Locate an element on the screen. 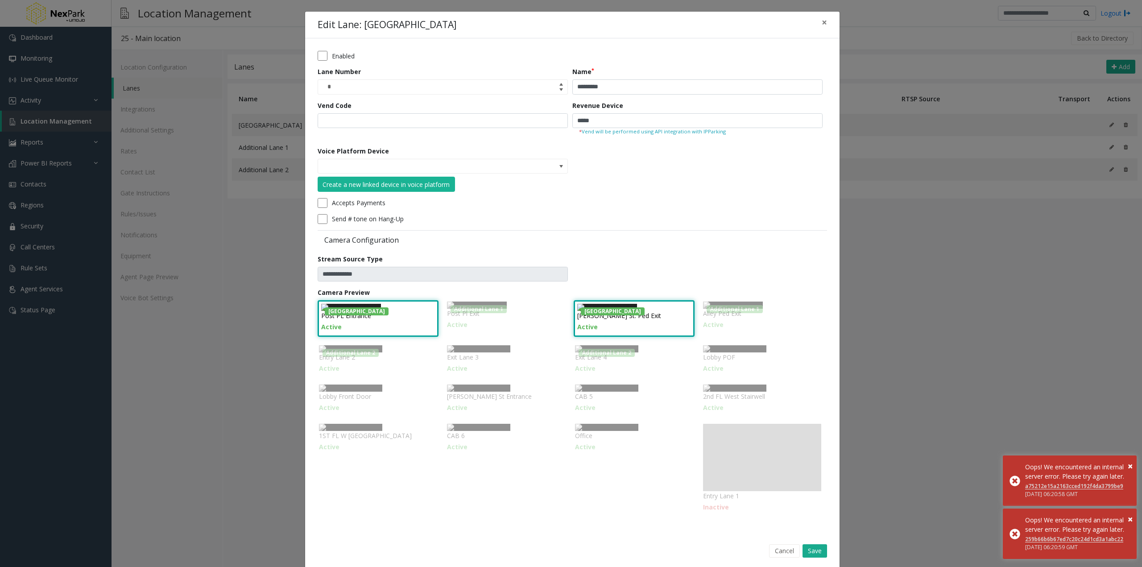 This screenshot has width=1142, height=567. label: Camera Configuration is located at coordinates (444, 240).